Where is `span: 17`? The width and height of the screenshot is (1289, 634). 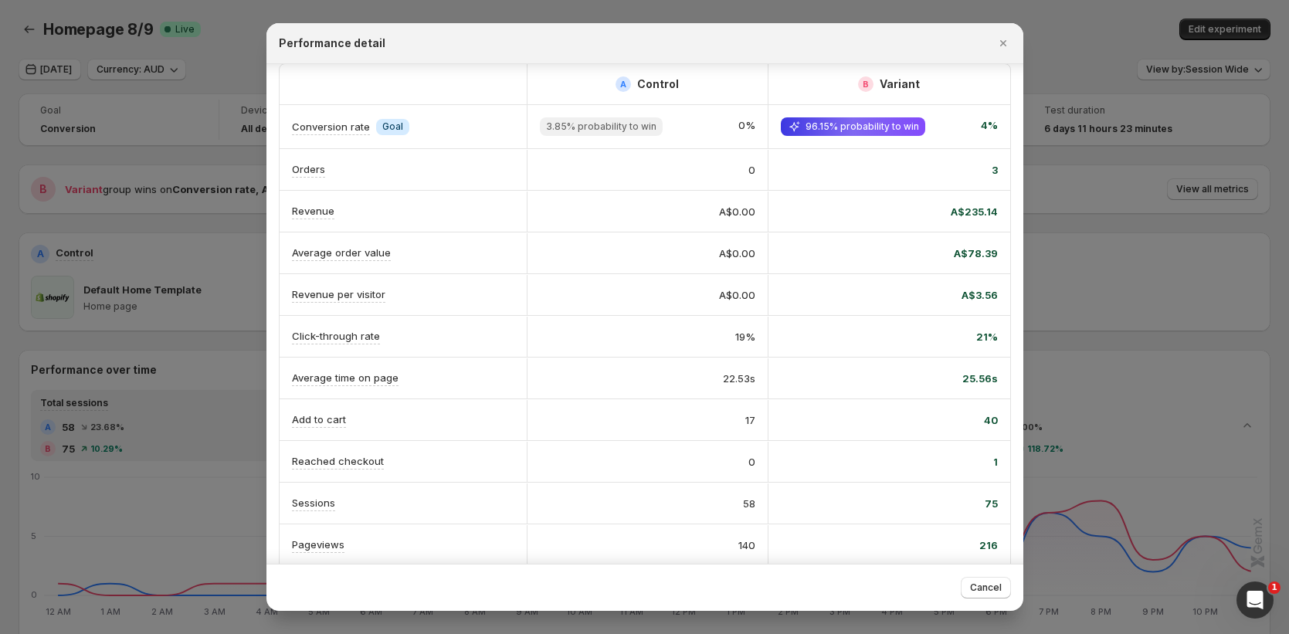
span: 17 is located at coordinates (750, 420).